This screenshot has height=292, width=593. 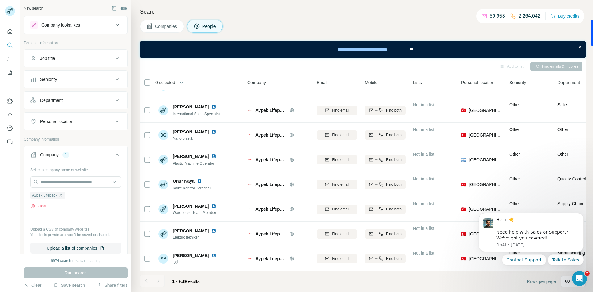 I want to click on span: results, so click(x=186, y=281).